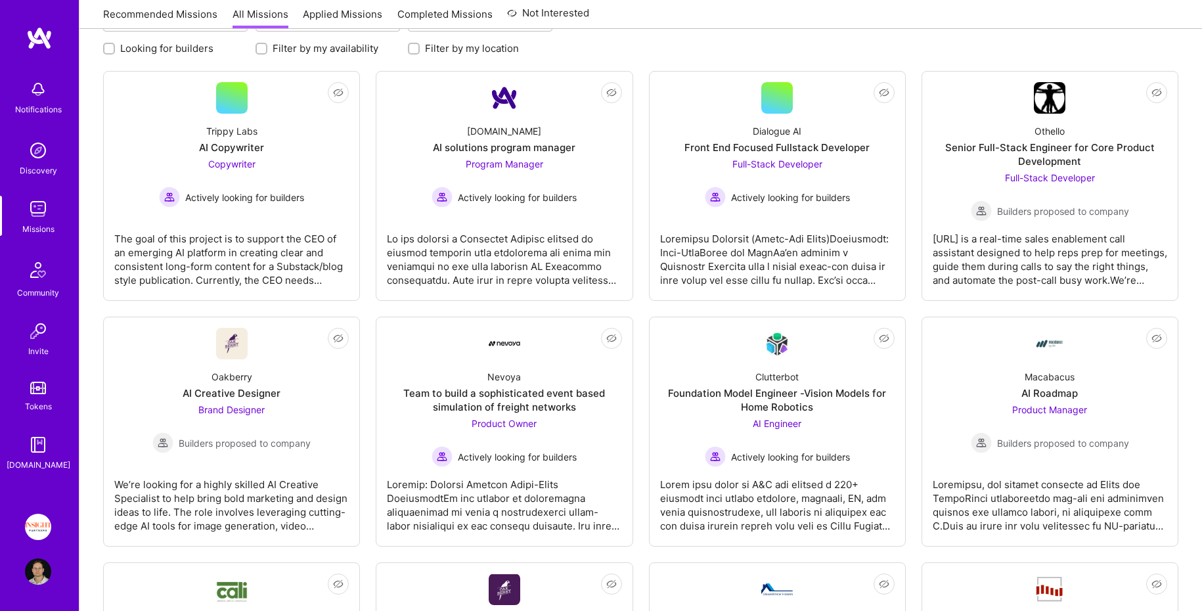 Image resolution: width=1202 pixels, height=611 pixels. What do you see at coordinates (1050, 393) in the screenshot?
I see `div: AI Roadmap` at bounding box center [1050, 393].